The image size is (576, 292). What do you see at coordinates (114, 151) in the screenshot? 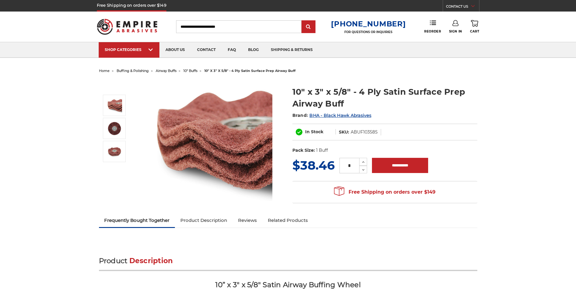
I see `img: 10 inch satin finish non woven airway buff` at bounding box center [114, 151].